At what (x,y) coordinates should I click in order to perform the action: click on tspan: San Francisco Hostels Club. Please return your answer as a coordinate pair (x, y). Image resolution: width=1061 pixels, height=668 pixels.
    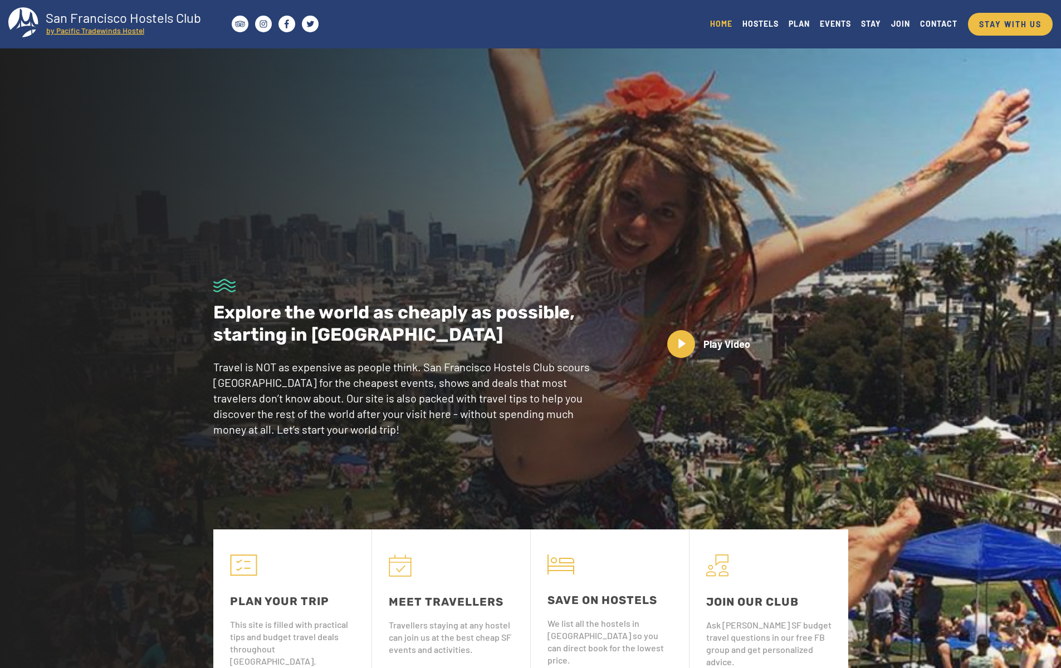
    Looking at the image, I should click on (123, 17).